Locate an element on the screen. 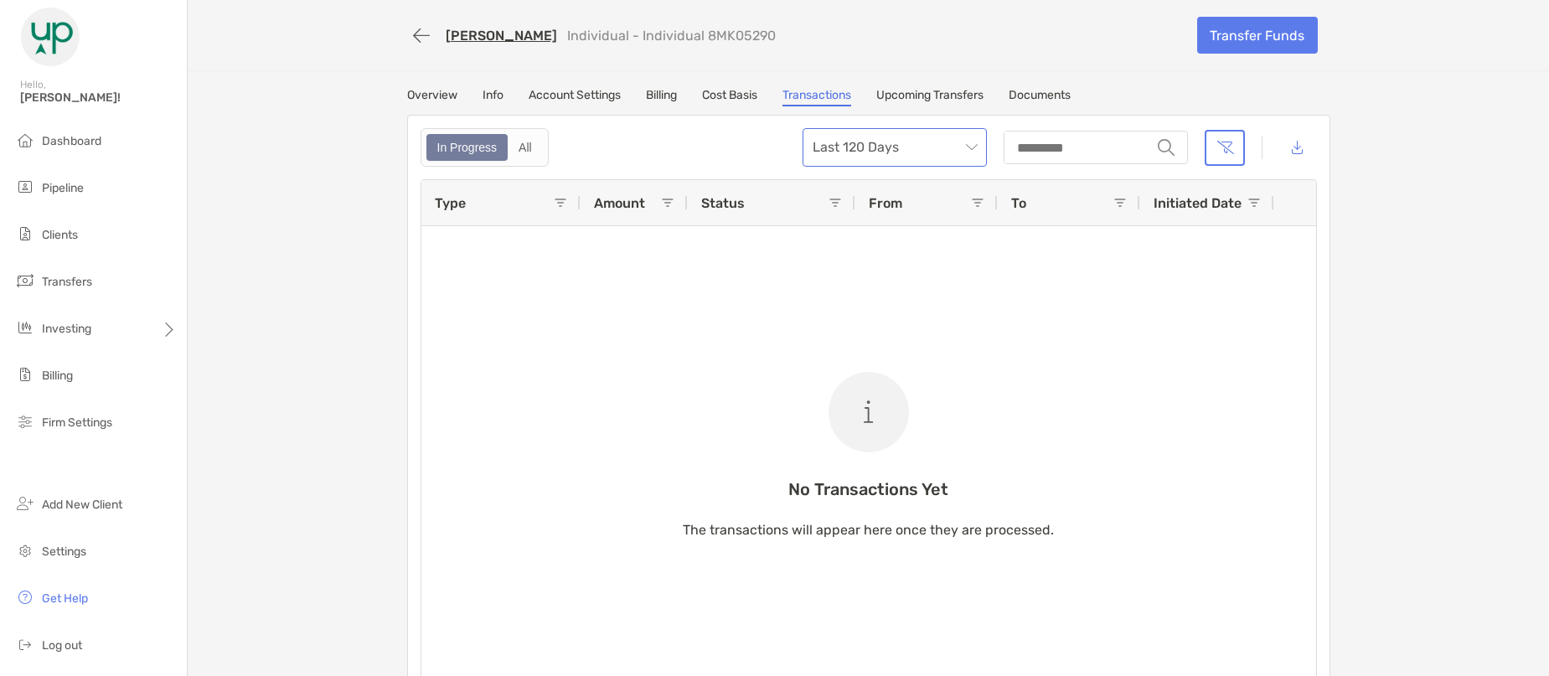 The width and height of the screenshot is (1549, 676). a: Info is located at coordinates (493, 97).